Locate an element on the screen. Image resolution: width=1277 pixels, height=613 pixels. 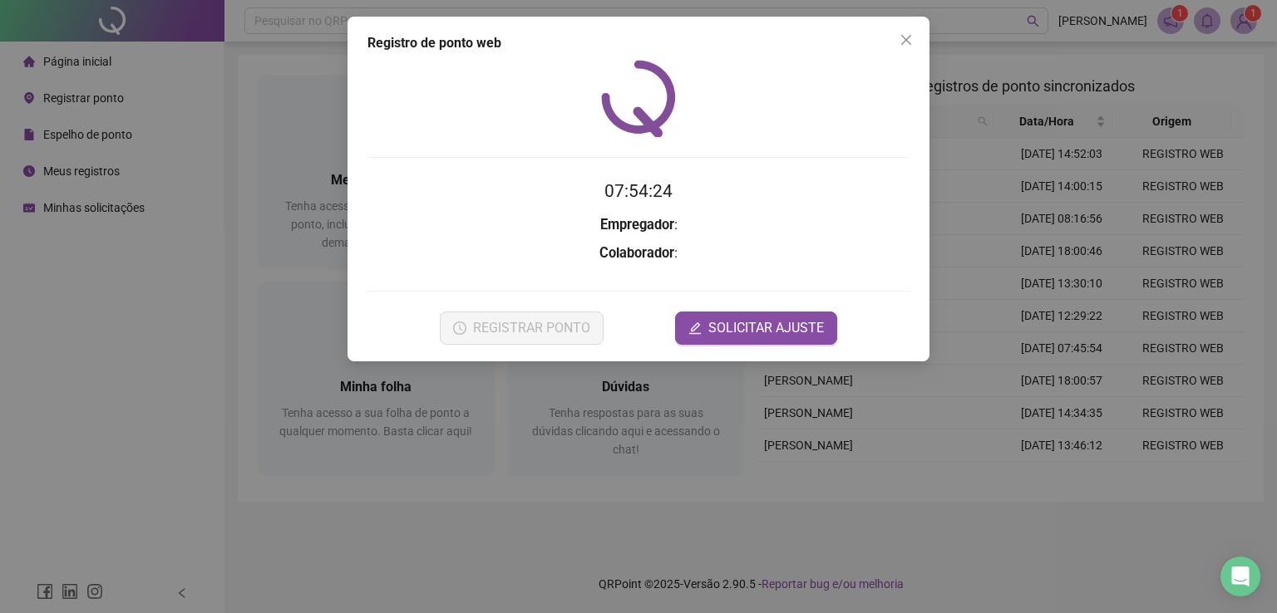
button: REGISTRAR PONTO is located at coordinates (521, 328).